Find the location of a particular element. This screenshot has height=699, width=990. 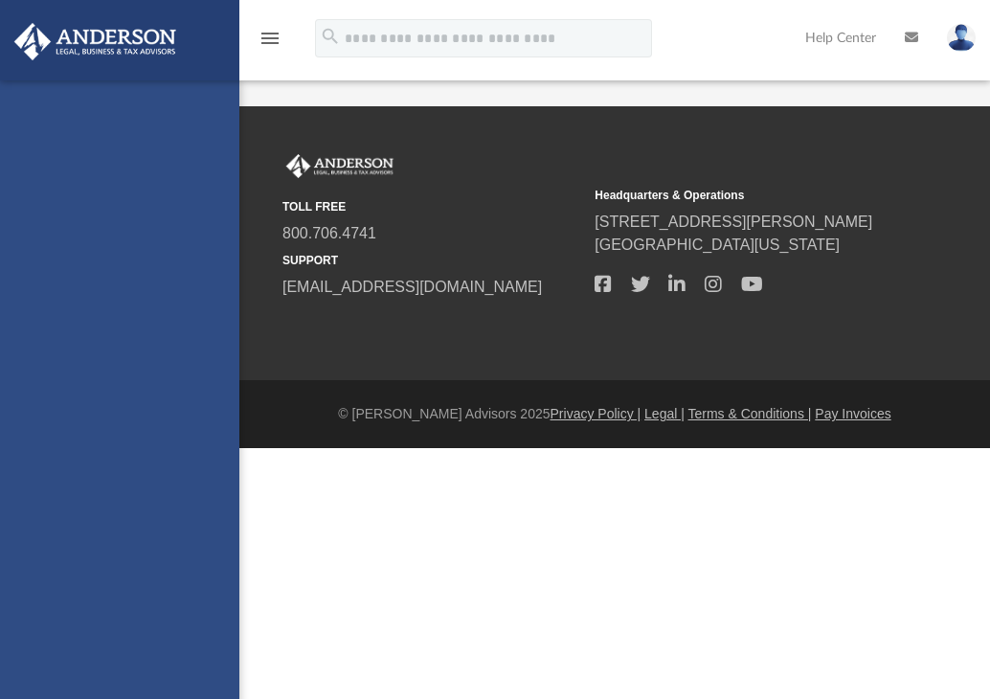

a: Pay Invoices is located at coordinates (852, 414).